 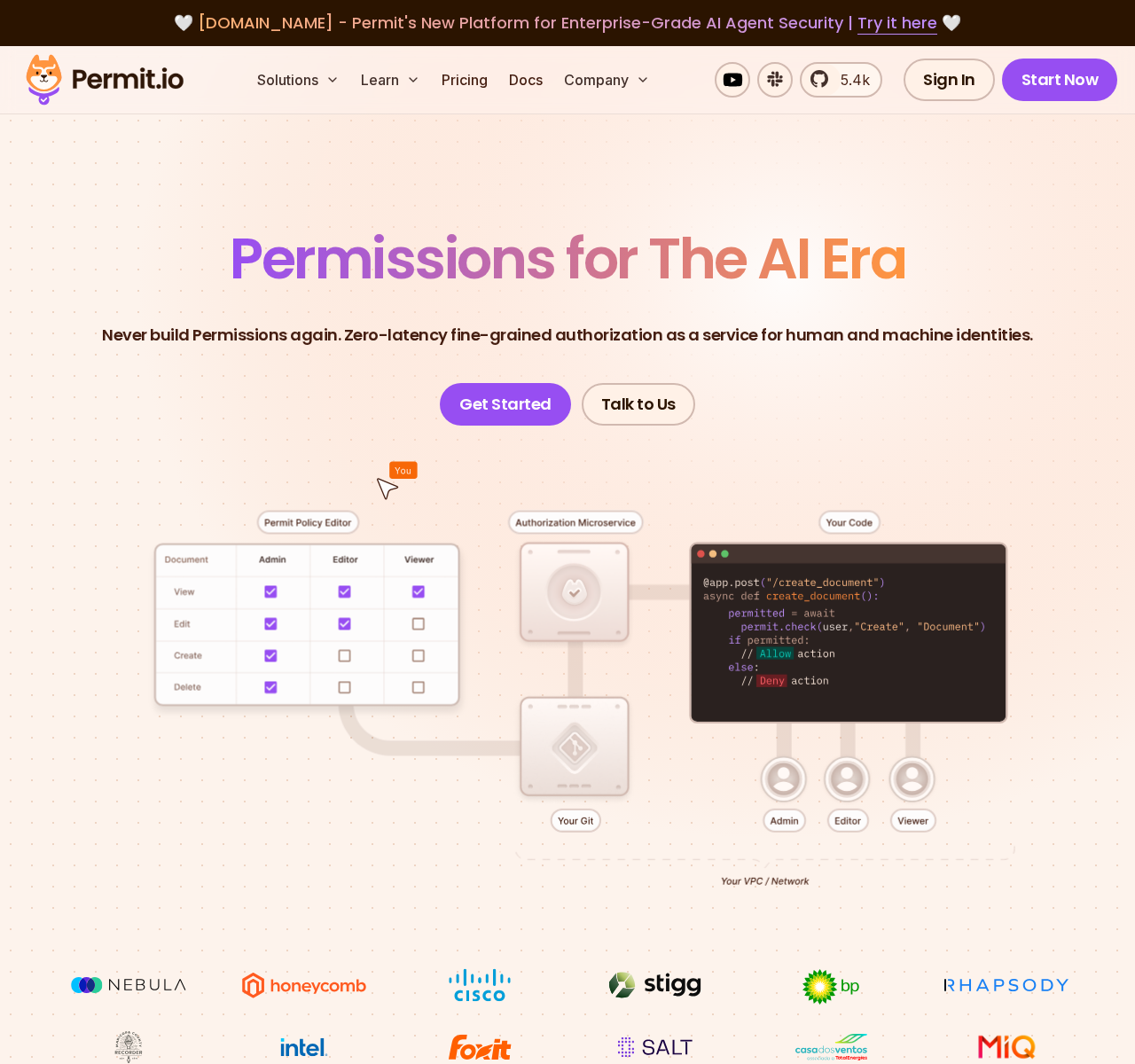 I want to click on img: Maricopa County Recorder\'s Office, so click(x=129, y=1047).